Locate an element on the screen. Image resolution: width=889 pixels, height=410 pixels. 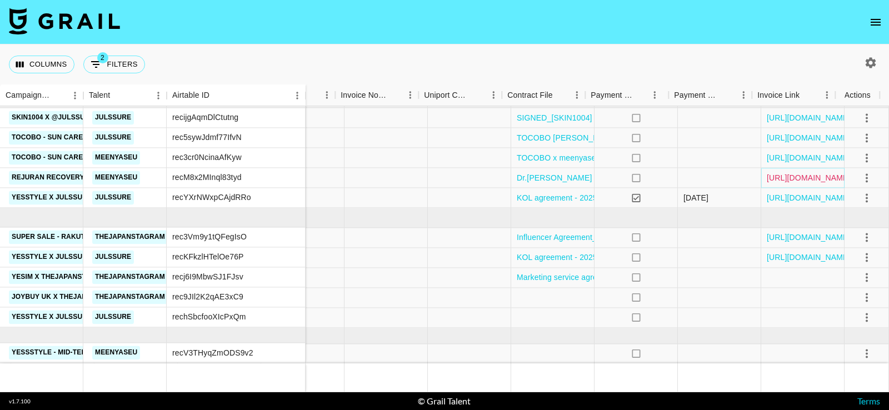
div: © Grail Talent is located at coordinates (444, 401).